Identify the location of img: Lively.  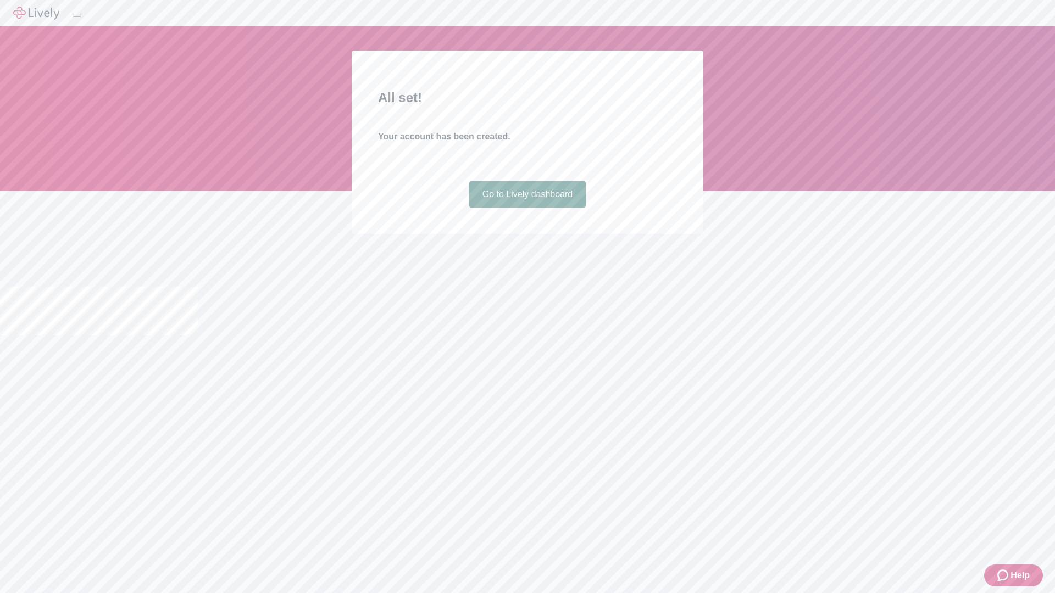
(36, 13).